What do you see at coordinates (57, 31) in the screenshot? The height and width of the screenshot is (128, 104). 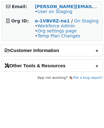 I see `a: Org settings page` at bounding box center [57, 31].